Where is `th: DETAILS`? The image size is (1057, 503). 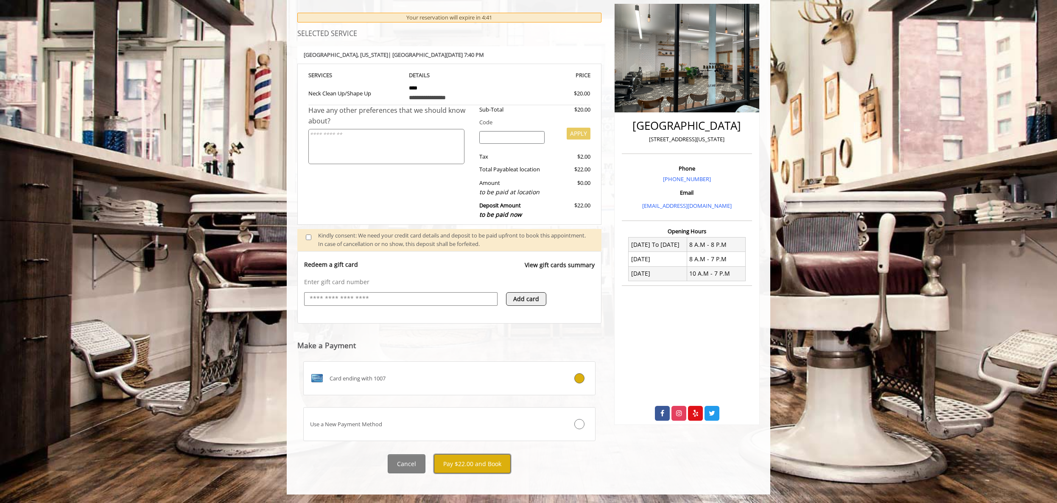 th: DETAILS is located at coordinates (449, 75).